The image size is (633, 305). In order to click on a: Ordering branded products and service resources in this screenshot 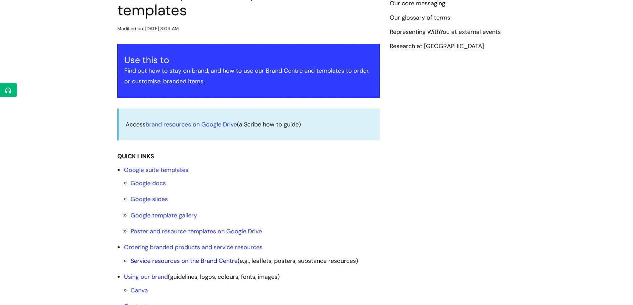, I will do `click(193, 248)`.